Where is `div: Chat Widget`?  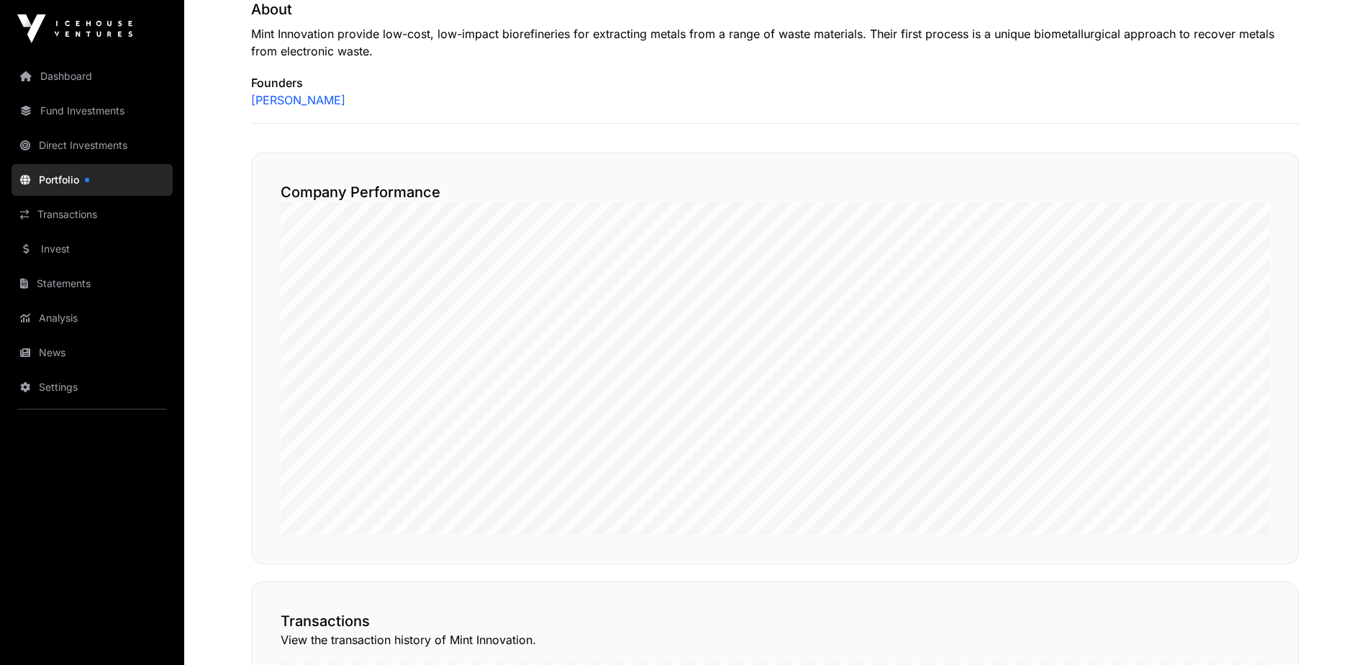 div: Chat Widget is located at coordinates (1329, 630).